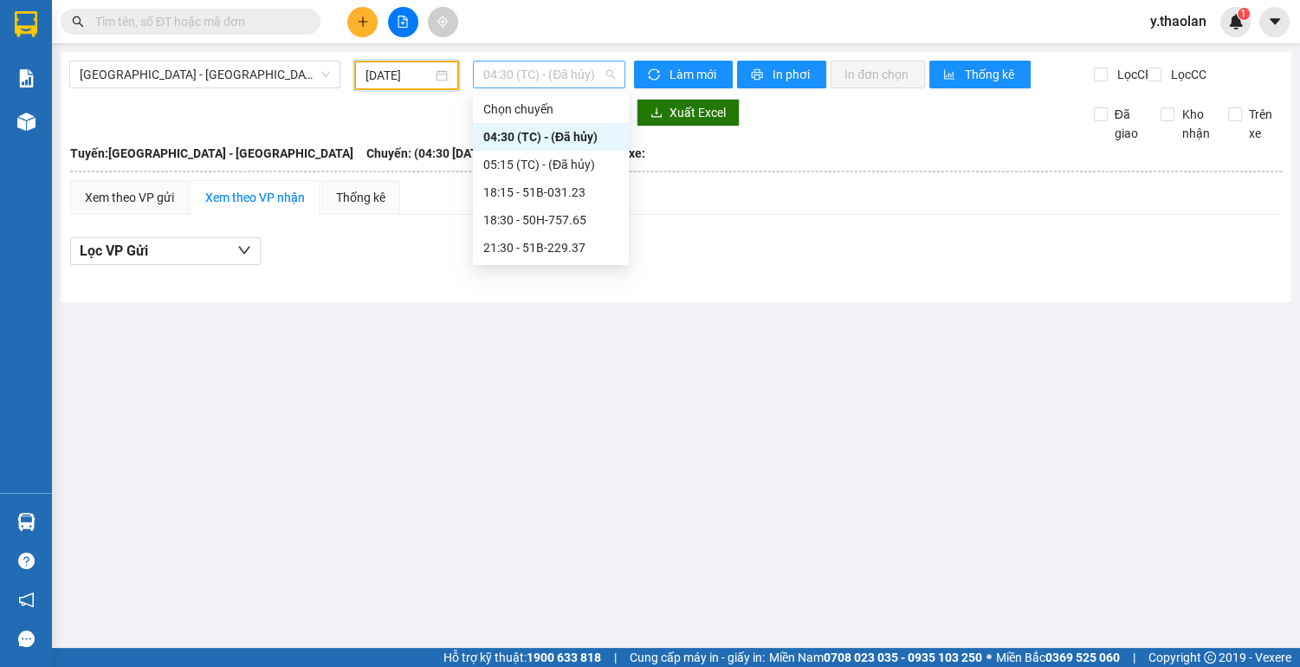 The width and height of the screenshot is (1300, 667). What do you see at coordinates (551, 165) in the screenshot?
I see `div: 05:15 (TC) - (Đã hủy)` at bounding box center [551, 165].